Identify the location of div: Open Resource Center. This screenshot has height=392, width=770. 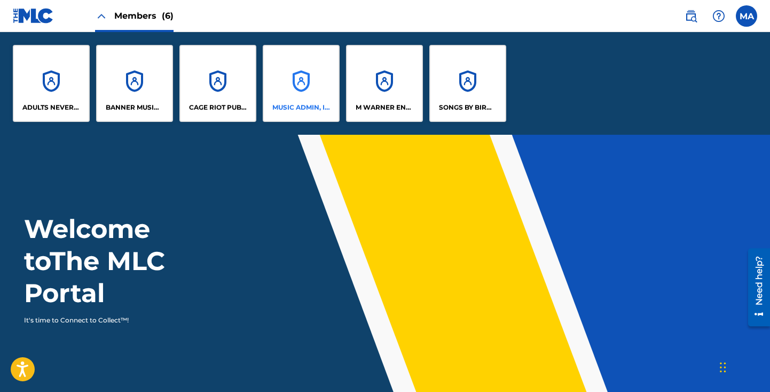
(19, 43).